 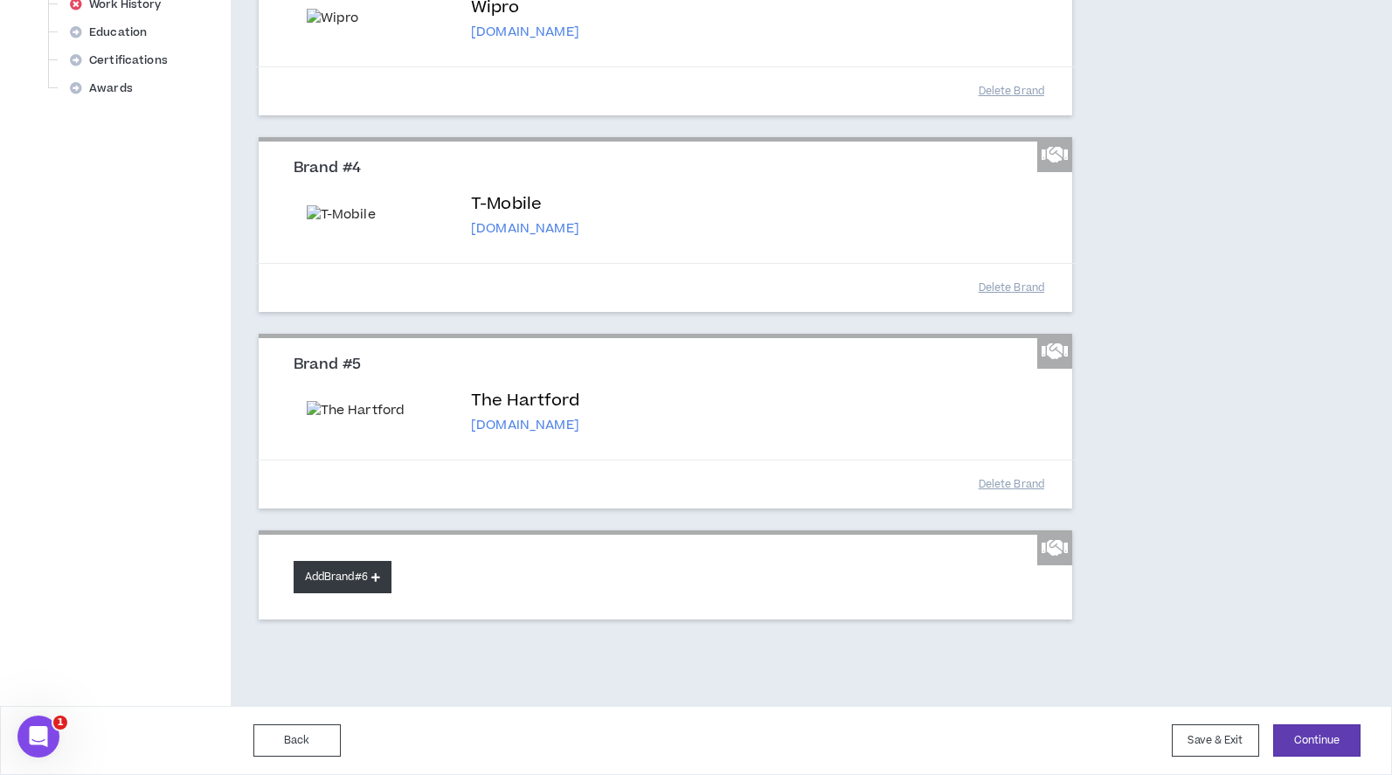 I want to click on img: Wipro, so click(x=378, y=18).